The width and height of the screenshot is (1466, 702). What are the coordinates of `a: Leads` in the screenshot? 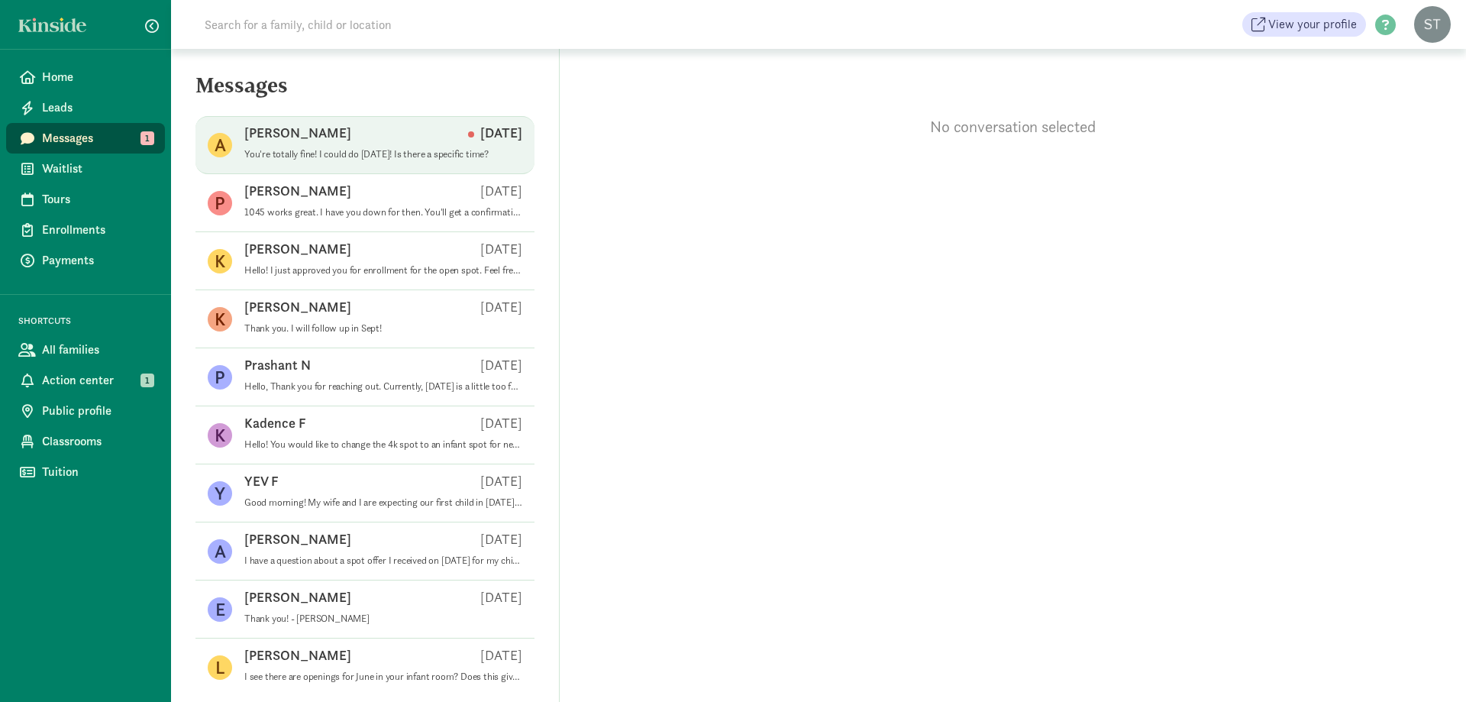 It's located at (85, 108).